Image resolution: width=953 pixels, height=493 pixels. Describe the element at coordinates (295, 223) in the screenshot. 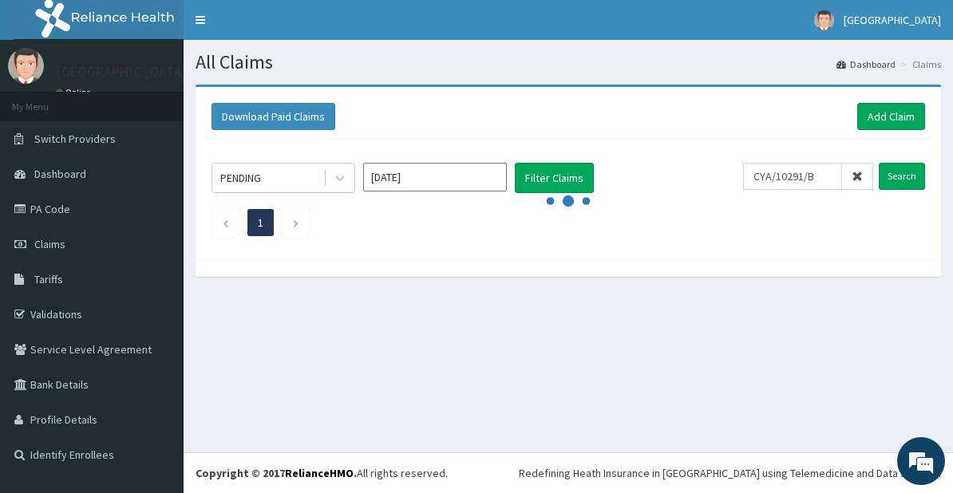

I see `a: Next page` at that location.